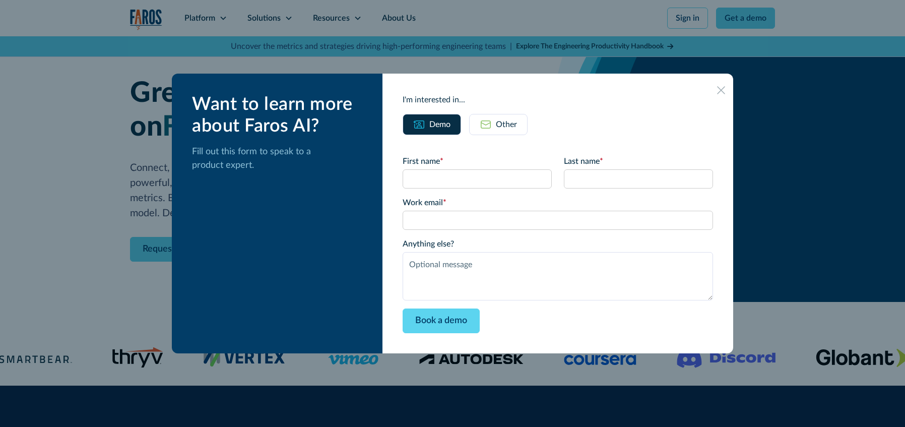 This screenshot has width=905, height=427. I want to click on label: Last name, so click(638, 161).